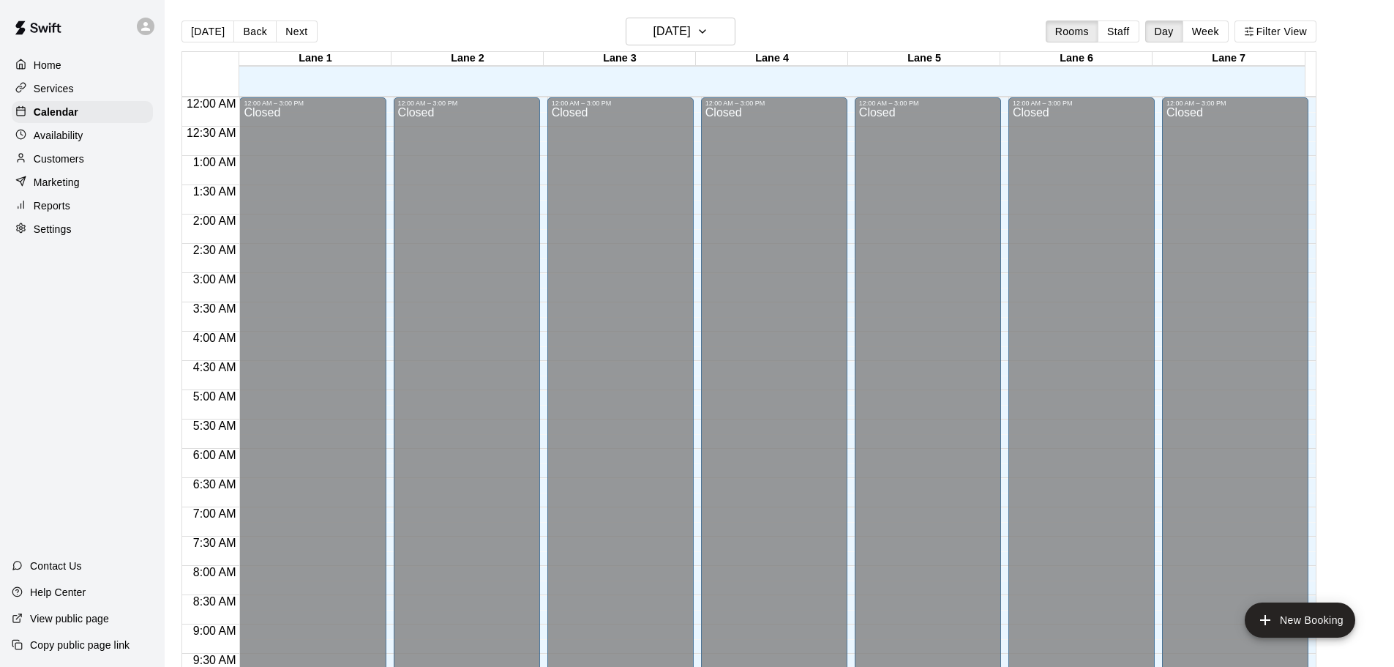 This screenshot has width=1394, height=667. Describe the element at coordinates (212, 103) in the screenshot. I see `span: 12:00 AM` at that location.